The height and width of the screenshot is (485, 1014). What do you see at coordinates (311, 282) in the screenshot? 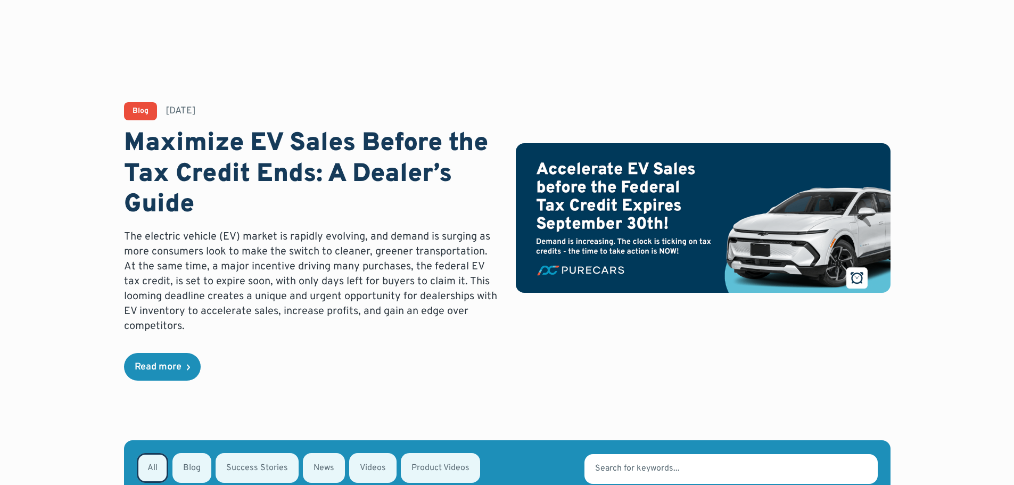
I see `p: The electric vehicle (EV) market is rapidly evolving, and demand is surging as more consumers loo...` at bounding box center [311, 282].